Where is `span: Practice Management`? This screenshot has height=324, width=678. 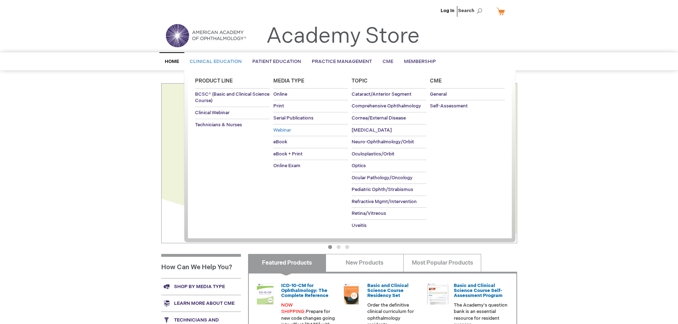 span: Practice Management is located at coordinates (342, 62).